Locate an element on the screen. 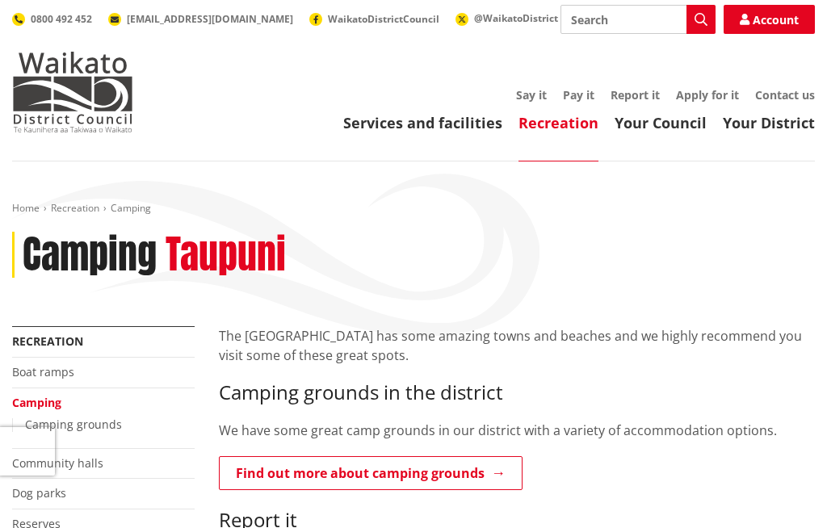 Image resolution: width=827 pixels, height=528 pixels. span: 0800 492 452 is located at coordinates (61, 19).